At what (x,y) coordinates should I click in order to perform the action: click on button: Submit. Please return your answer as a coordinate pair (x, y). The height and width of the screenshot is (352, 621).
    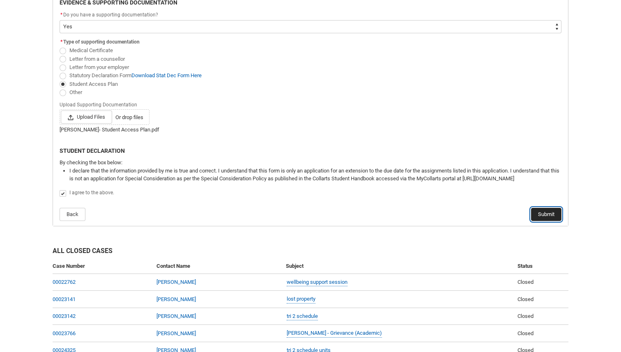
    Looking at the image, I should click on (546, 214).